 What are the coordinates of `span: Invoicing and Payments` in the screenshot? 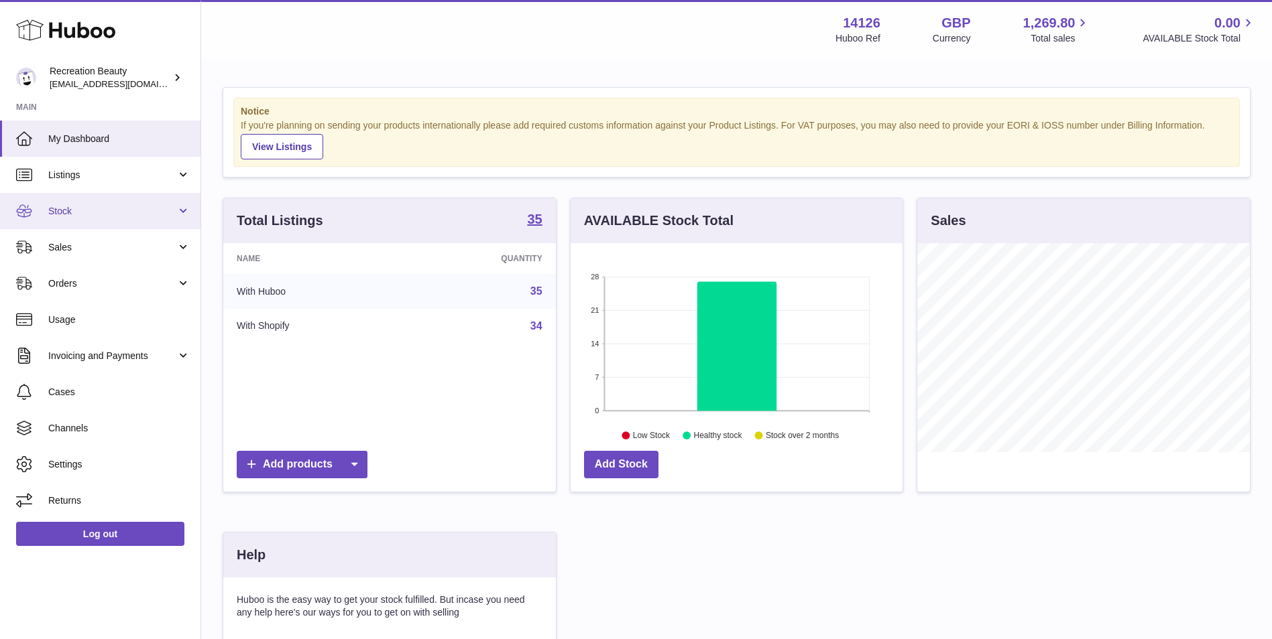 It's located at (112, 356).